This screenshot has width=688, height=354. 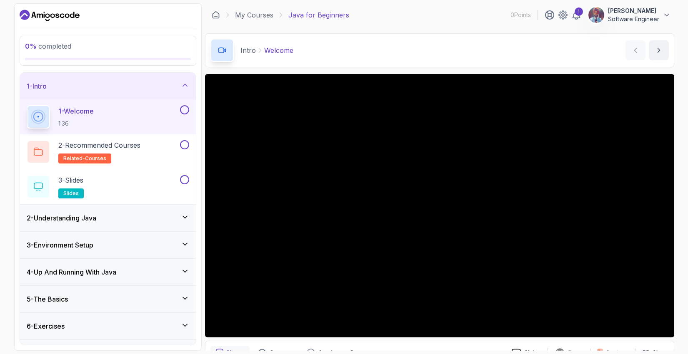 What do you see at coordinates (71, 180) in the screenshot?
I see `p: 3 - Slides` at bounding box center [71, 180].